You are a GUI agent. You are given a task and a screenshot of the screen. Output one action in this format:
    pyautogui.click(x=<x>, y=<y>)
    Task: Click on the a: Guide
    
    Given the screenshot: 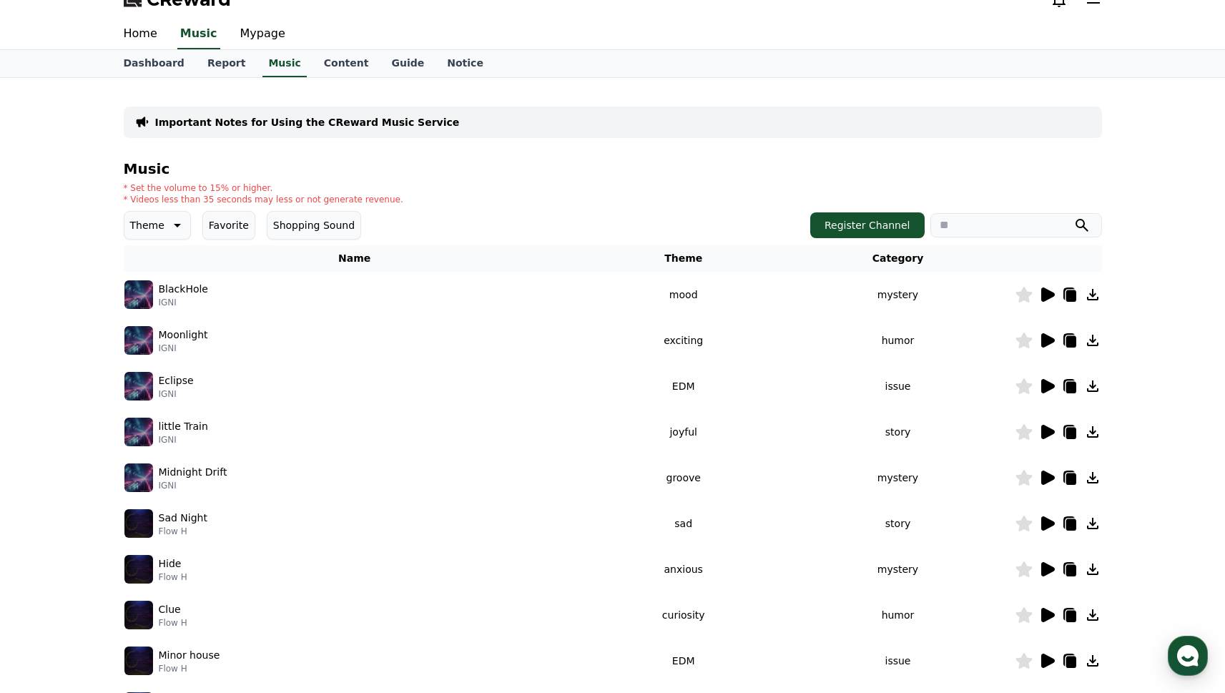 What is the action you would take?
    pyautogui.click(x=408, y=64)
    